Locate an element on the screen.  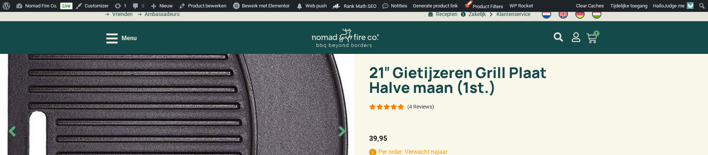
a: Switch to Engels is located at coordinates (563, 14).